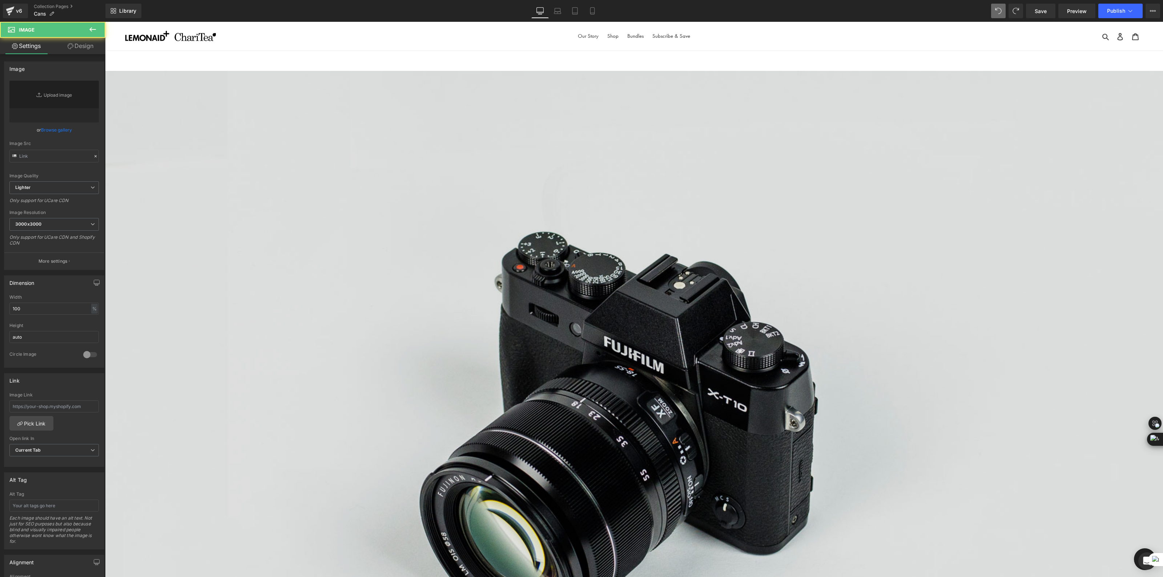  Describe the element at coordinates (15, 11) in the screenshot. I see `a: v6` at that location.